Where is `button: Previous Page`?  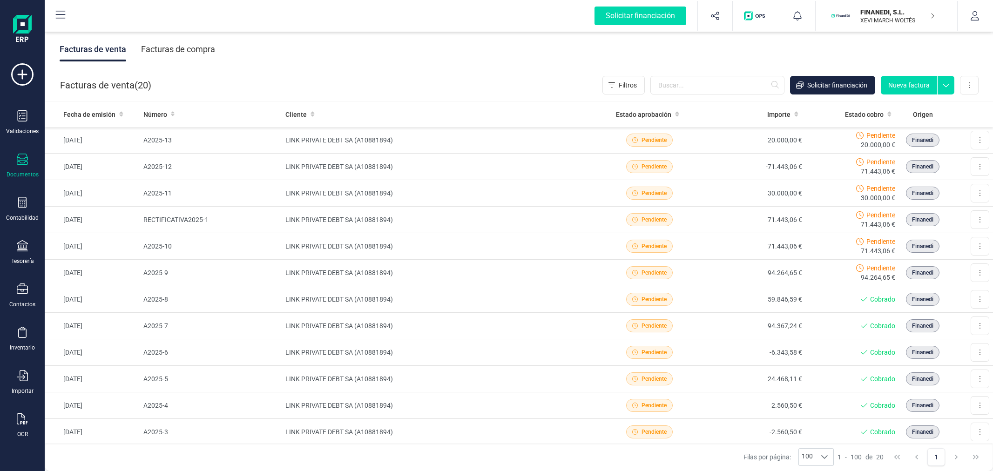
button: Previous Page is located at coordinates (917, 457).